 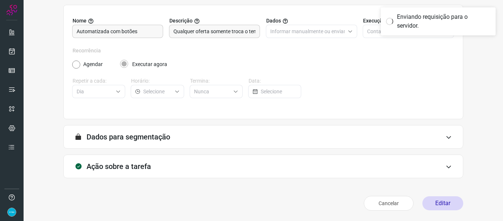 I want to click on h3: Ação sobre a tarefa, so click(x=119, y=166).